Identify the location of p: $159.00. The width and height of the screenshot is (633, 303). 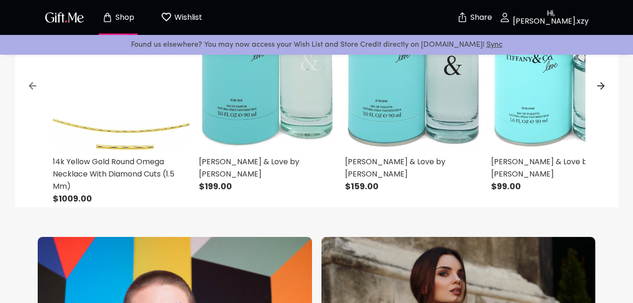
(413, 186).